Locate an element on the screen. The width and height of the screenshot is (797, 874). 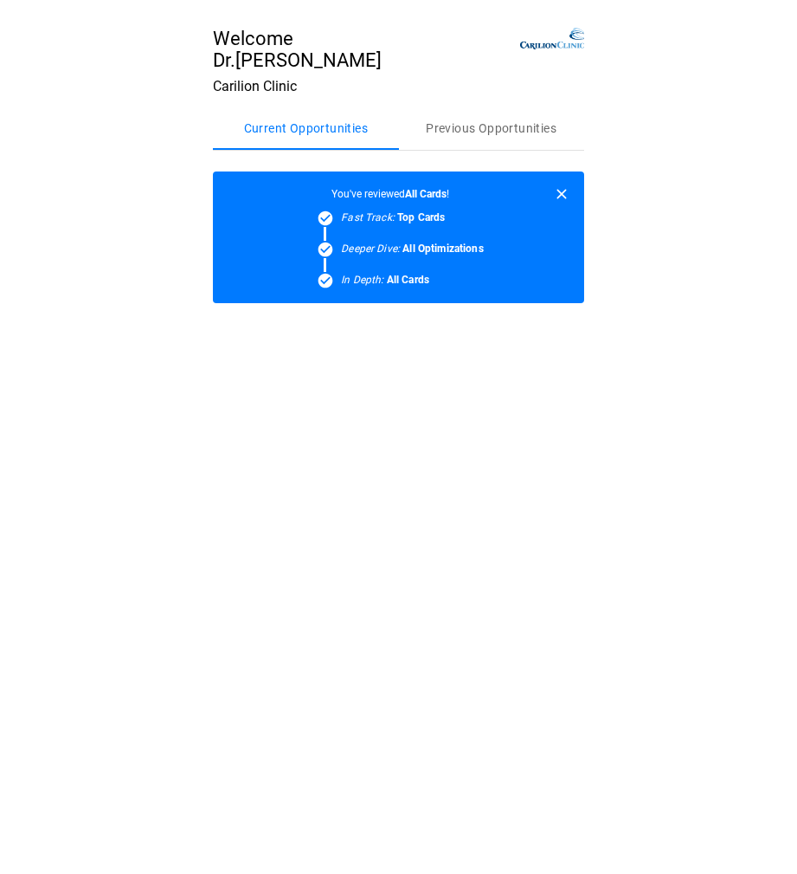
b: Top Cards is located at coordinates (421, 217).